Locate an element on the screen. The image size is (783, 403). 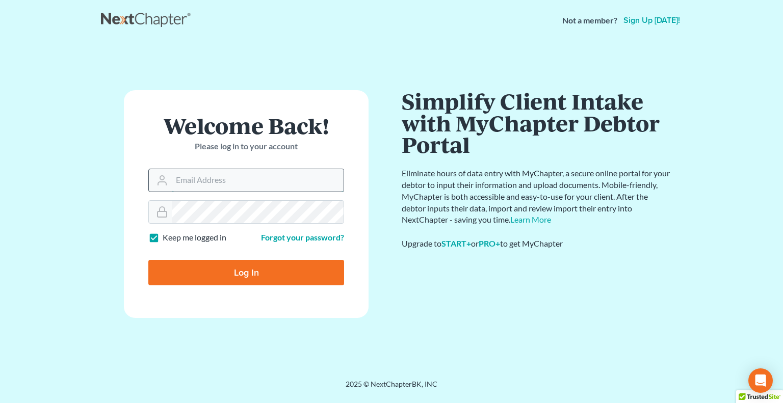
h1: Simplify Client Intake with MyChapter Debtor Portal is located at coordinates (537, 123).